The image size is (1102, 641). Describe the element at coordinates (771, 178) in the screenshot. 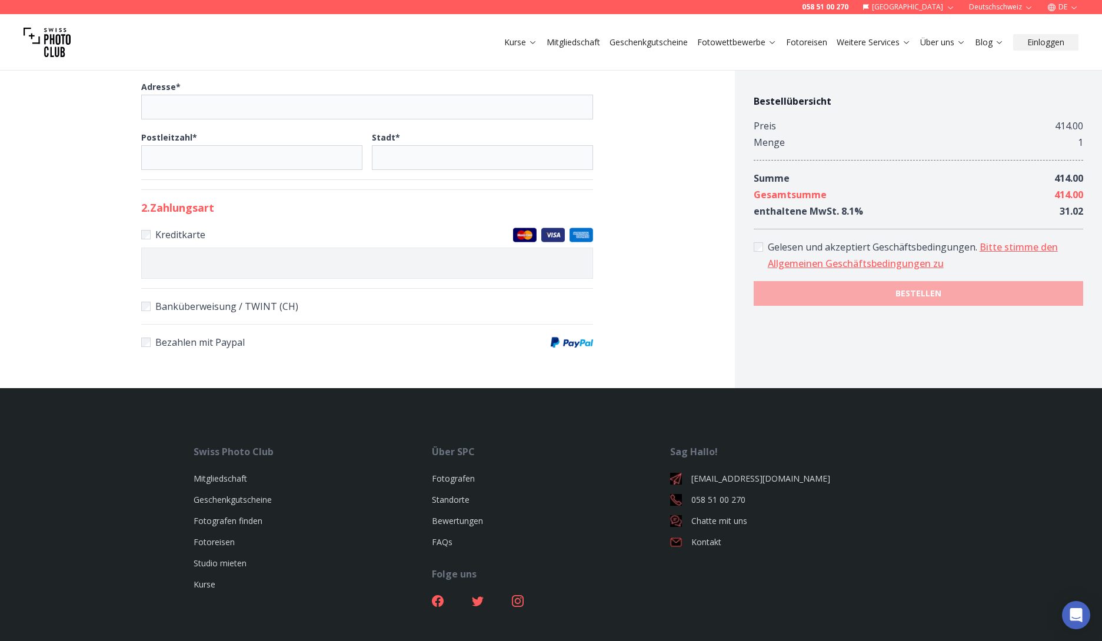

I see `div: Summe` at that location.